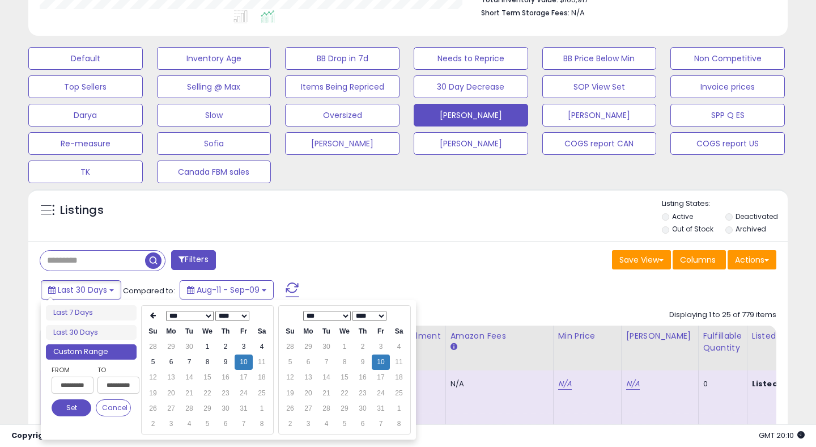  I want to click on a: N/A, so click(633, 384).